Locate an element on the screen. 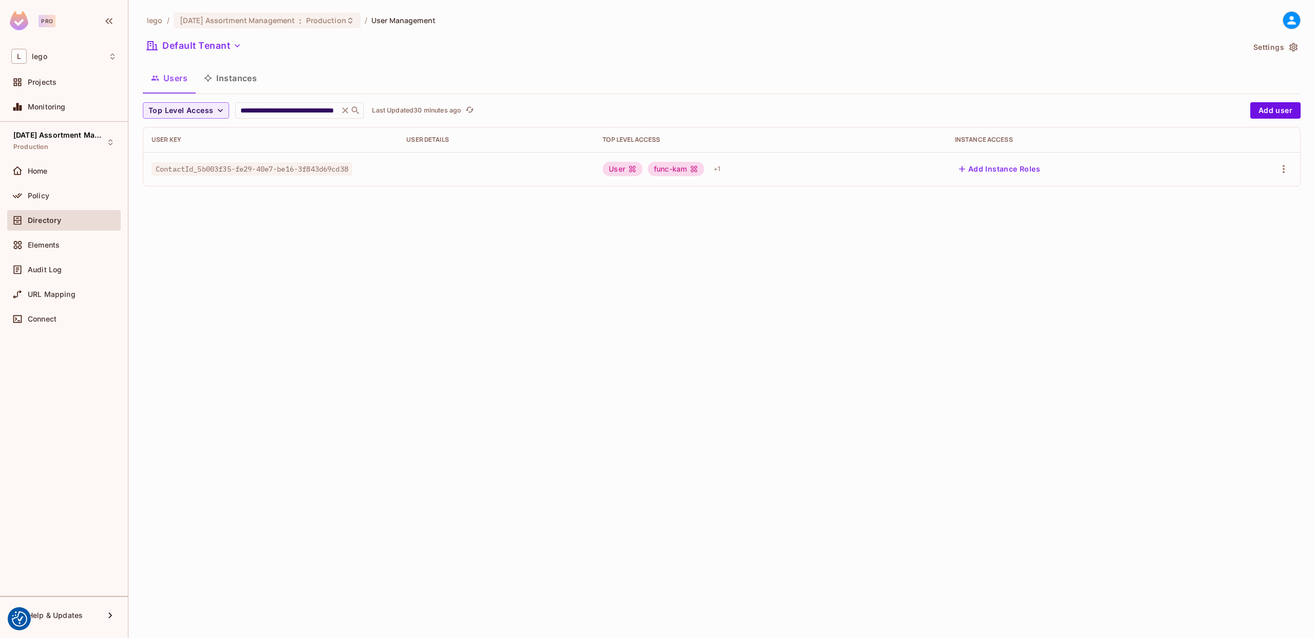 The height and width of the screenshot is (638, 1315). div: User is located at coordinates (622, 169).